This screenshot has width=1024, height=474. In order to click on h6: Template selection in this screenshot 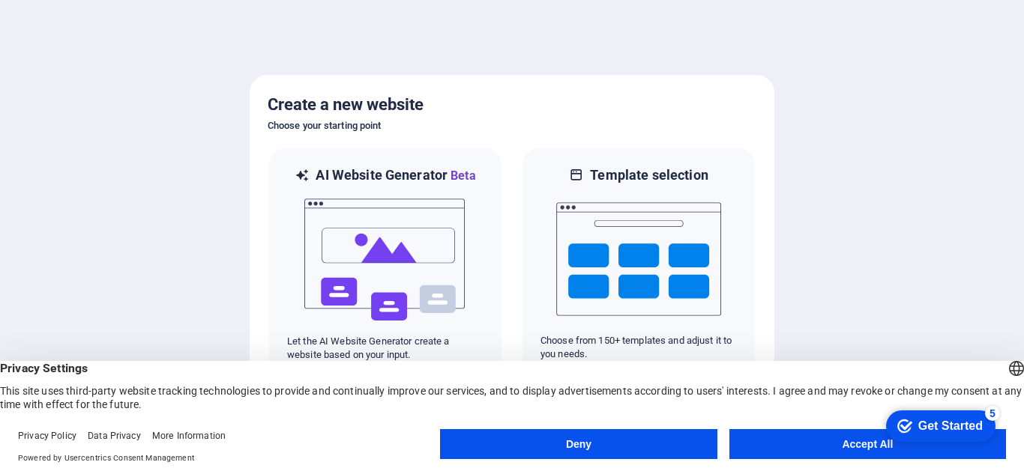, I will do `click(648, 175)`.